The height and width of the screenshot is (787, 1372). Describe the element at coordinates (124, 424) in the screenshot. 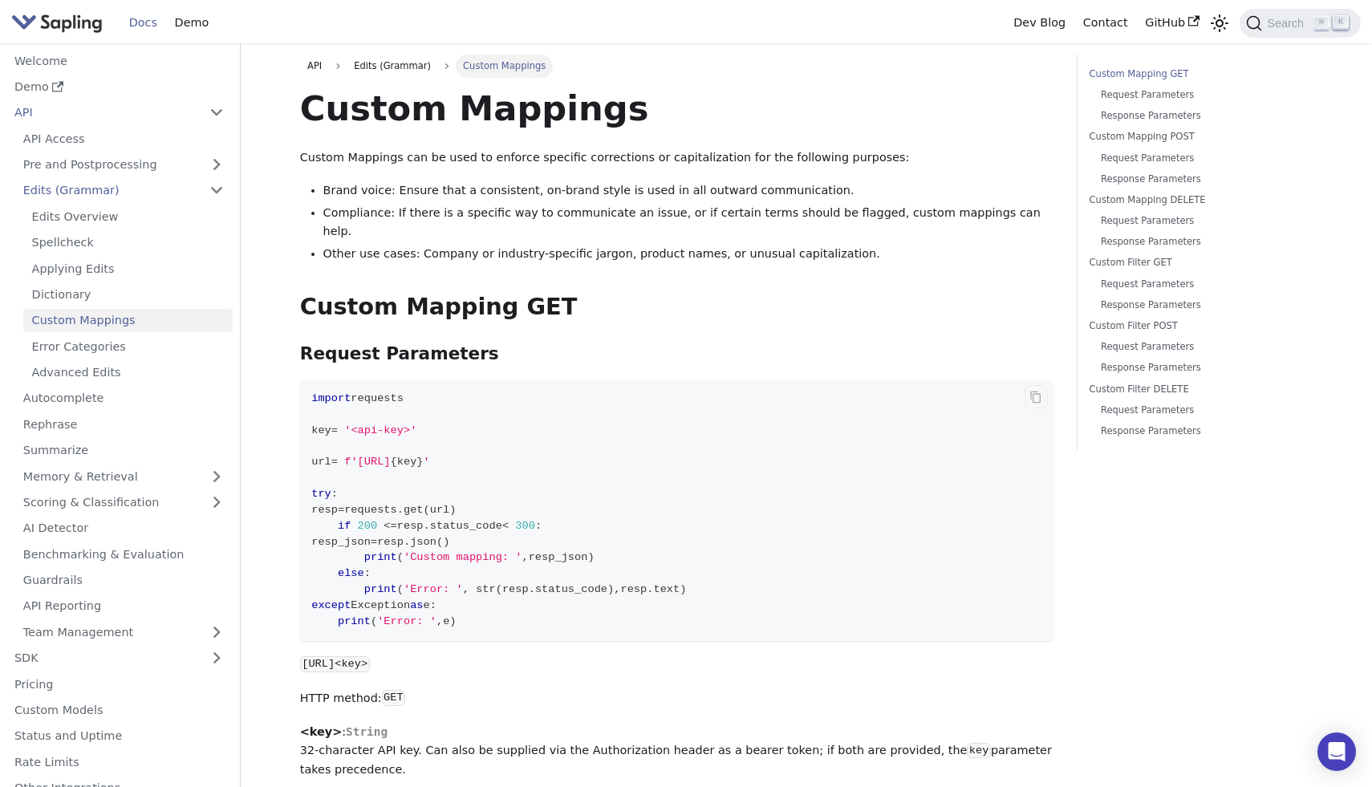

I see `a: Rephrase` at that location.